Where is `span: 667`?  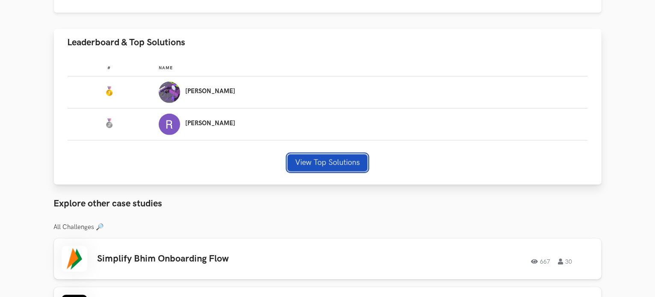
span: 667 is located at coordinates (541, 262).